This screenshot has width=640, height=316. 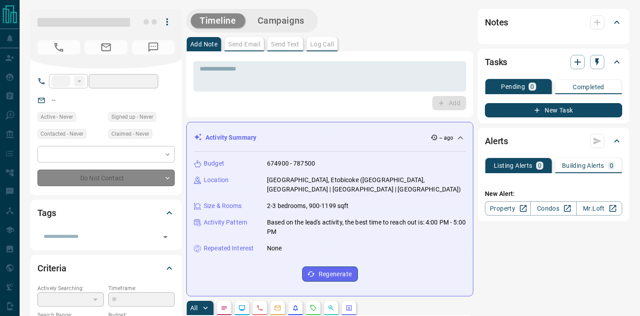 I want to click on svg: Opportunities, so click(x=331, y=308).